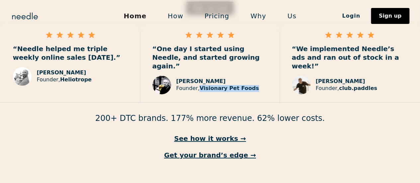 The height and width of the screenshot is (183, 420). Describe the element at coordinates (349, 57) in the screenshot. I see `p: “We implemented Needle’s ads and ran out of stock in a week!”` at that location.